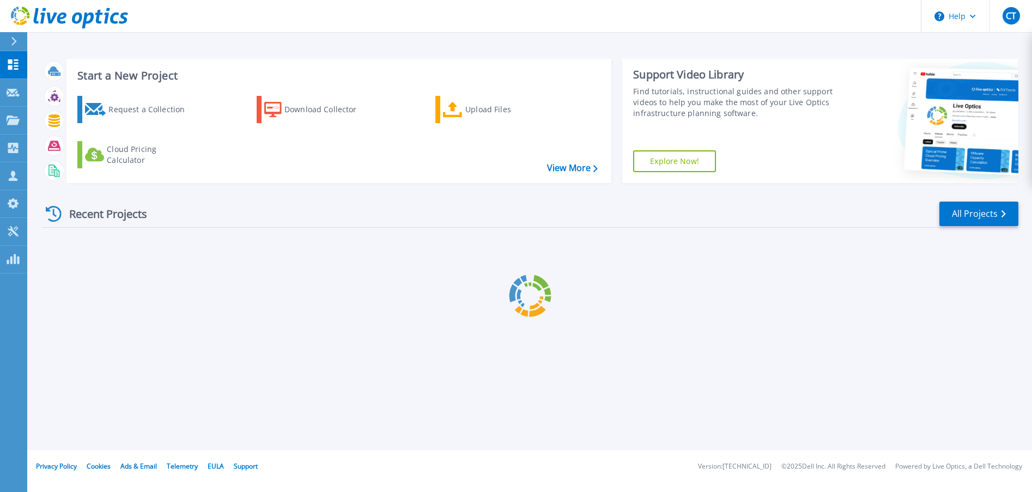  What do you see at coordinates (1010, 16) in the screenshot?
I see `span: CT` at bounding box center [1010, 16].